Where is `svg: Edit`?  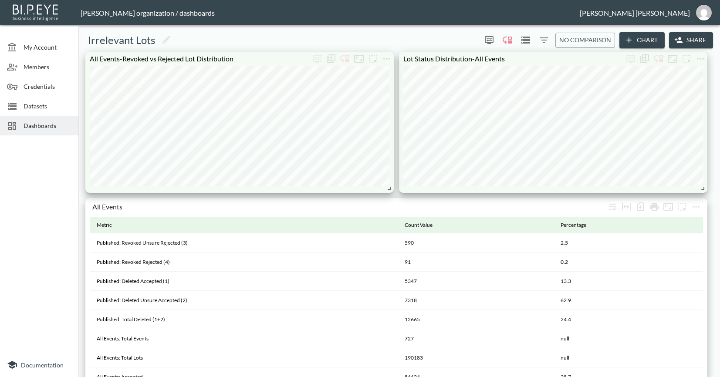 svg: Edit is located at coordinates (166, 40).